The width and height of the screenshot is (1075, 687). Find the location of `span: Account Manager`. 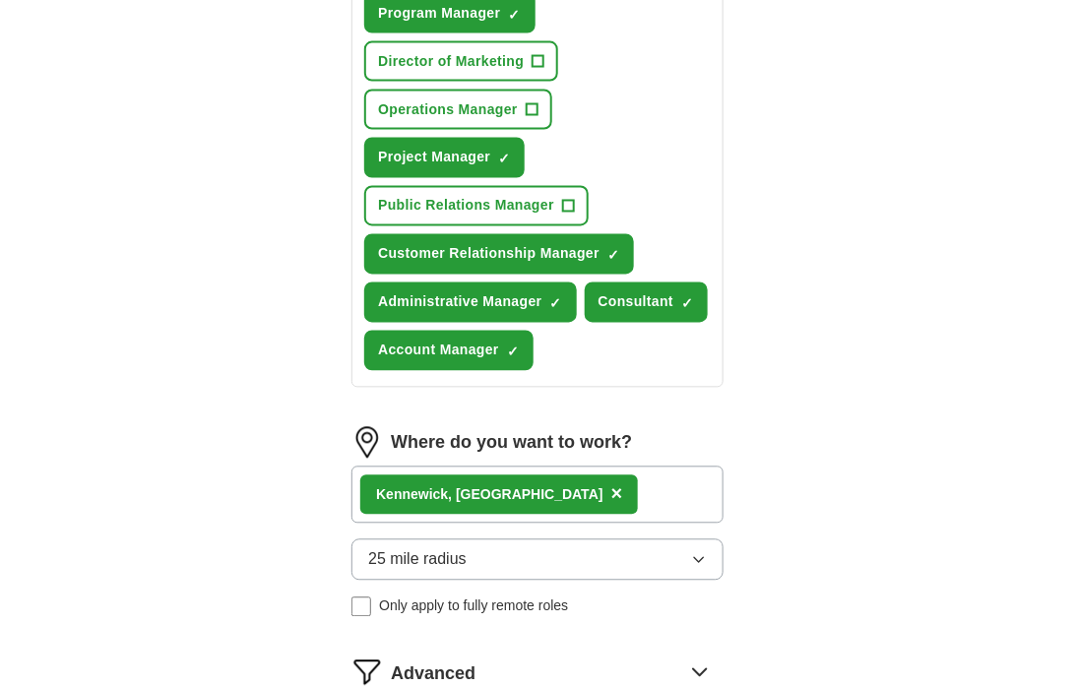

span: Account Manager is located at coordinates (438, 350).